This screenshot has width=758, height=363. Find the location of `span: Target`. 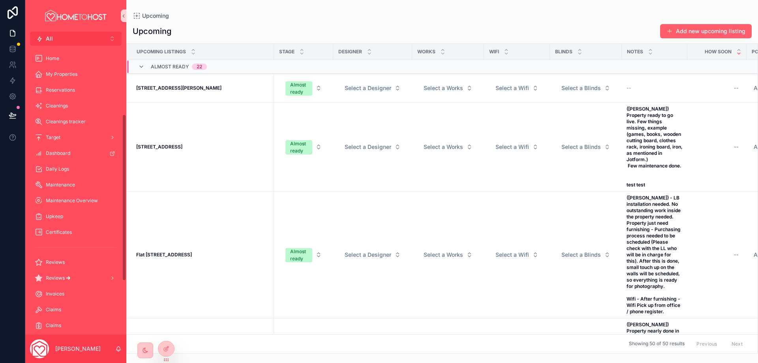

span: Target is located at coordinates (53, 137).